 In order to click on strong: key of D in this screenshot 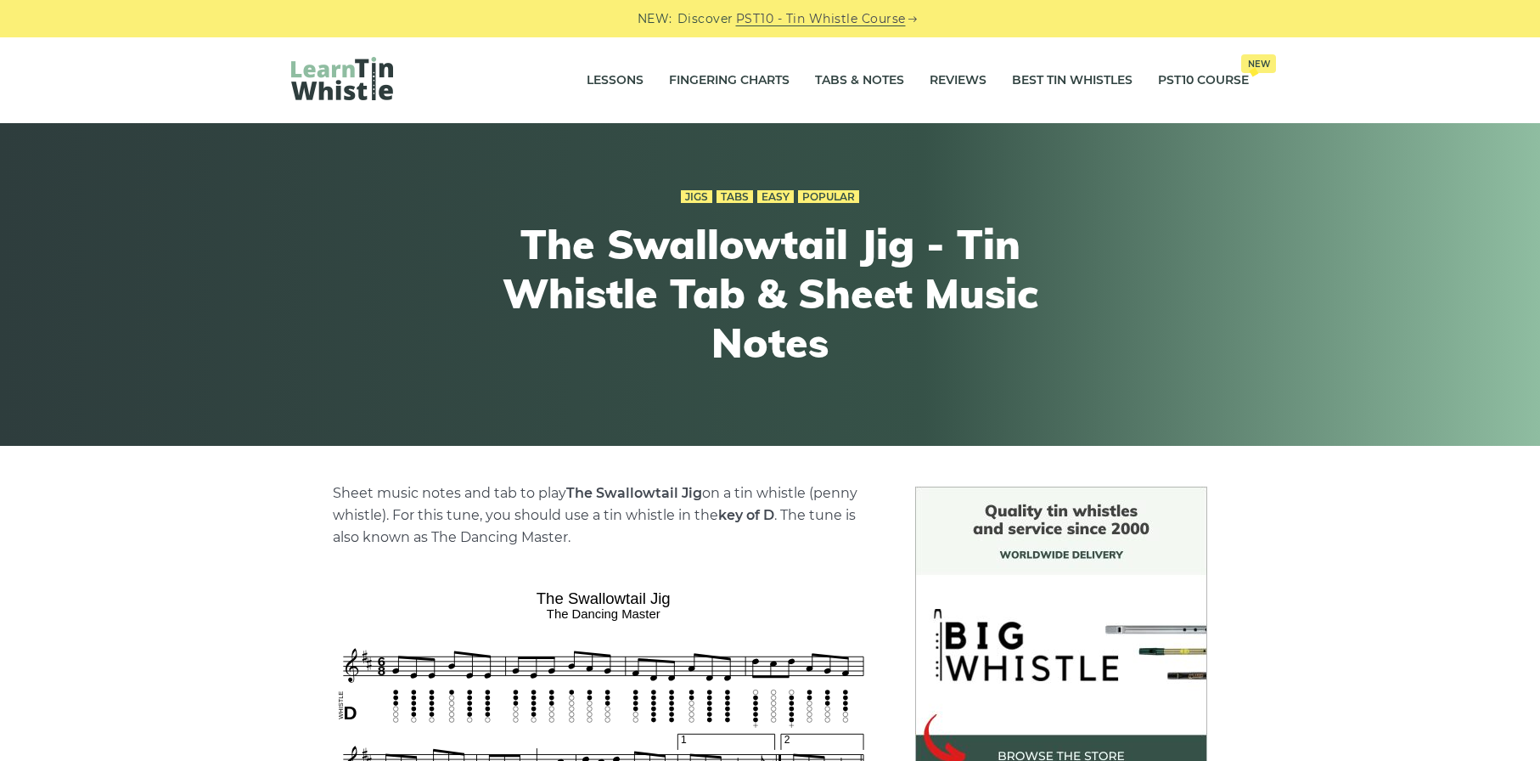, I will do `click(746, 515)`.